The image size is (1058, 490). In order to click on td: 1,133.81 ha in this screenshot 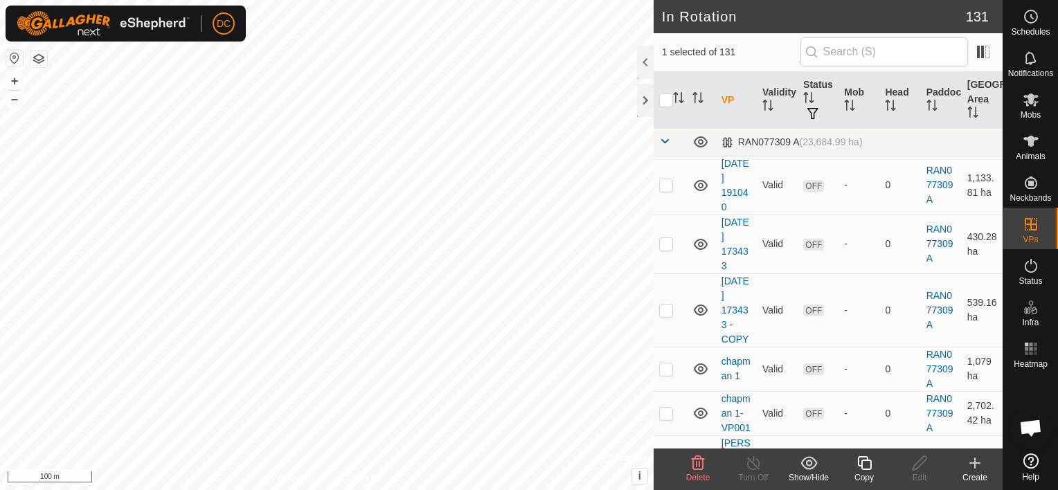, I will do `click(982, 185)`.